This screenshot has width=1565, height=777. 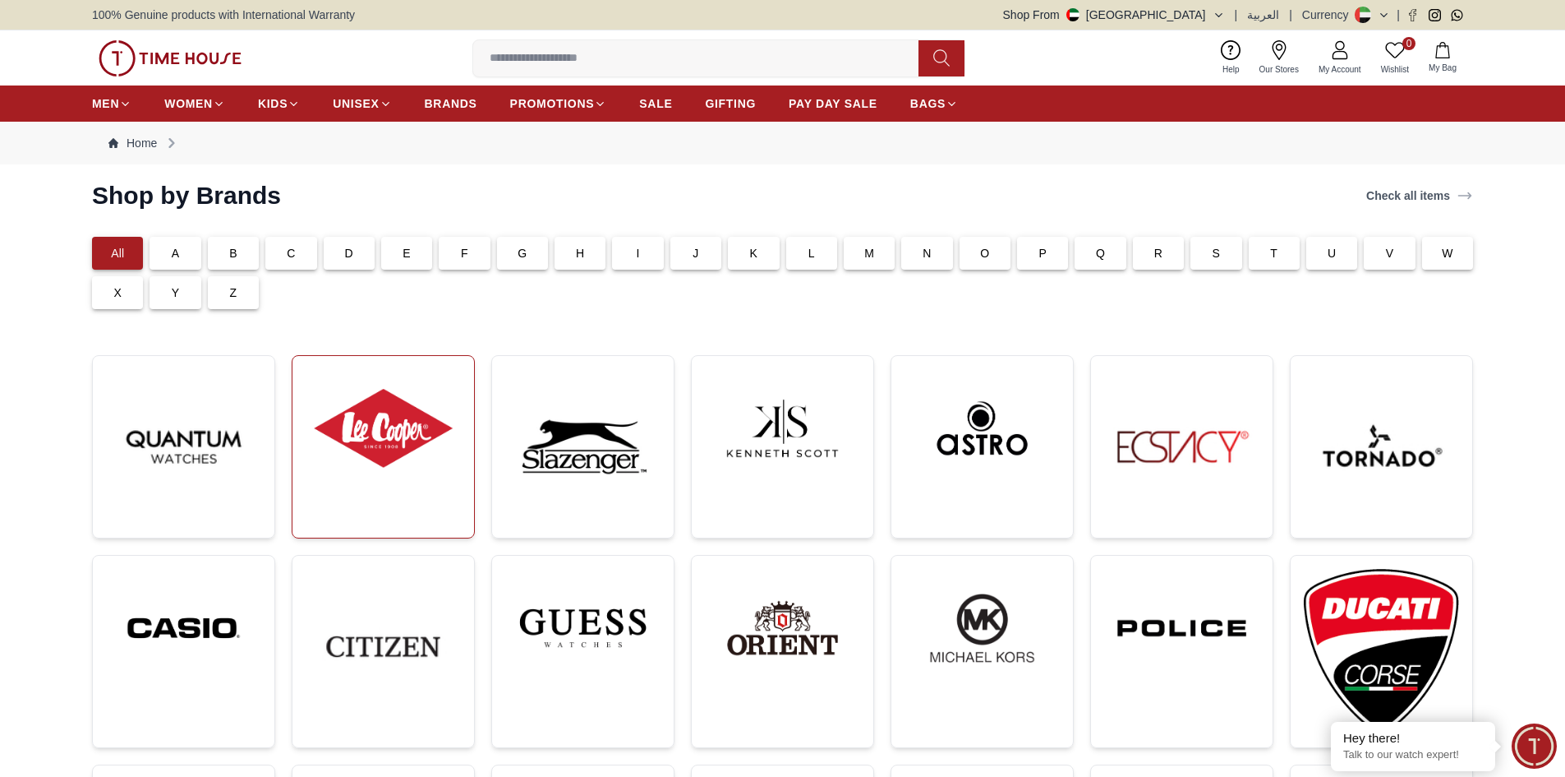 I want to click on a: PROMOTIONS, so click(x=559, y=104).